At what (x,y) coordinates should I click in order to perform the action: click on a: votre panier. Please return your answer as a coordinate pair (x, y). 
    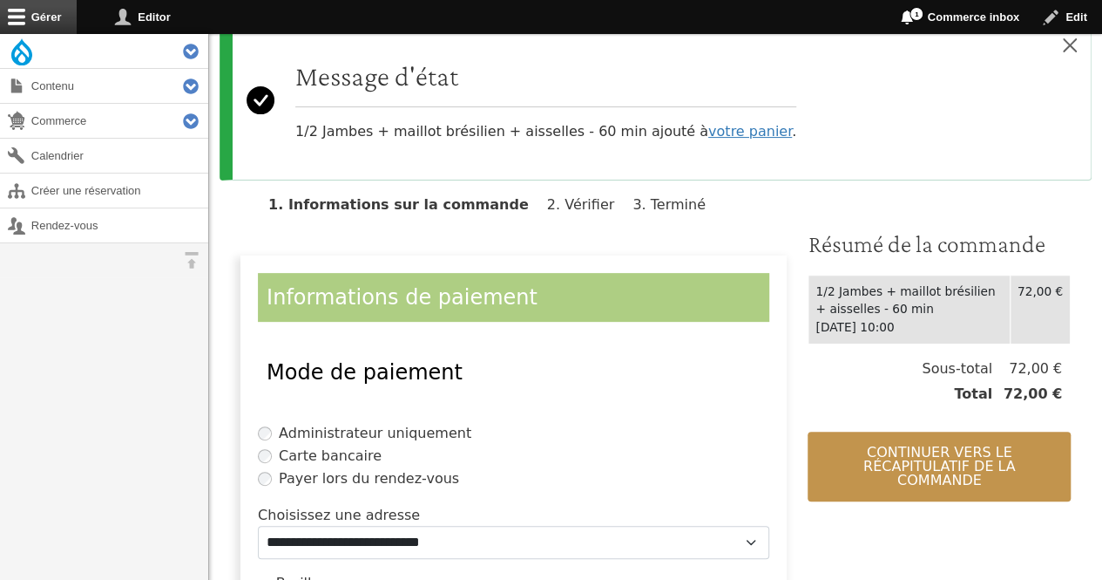
    Looking at the image, I should click on (750, 131).